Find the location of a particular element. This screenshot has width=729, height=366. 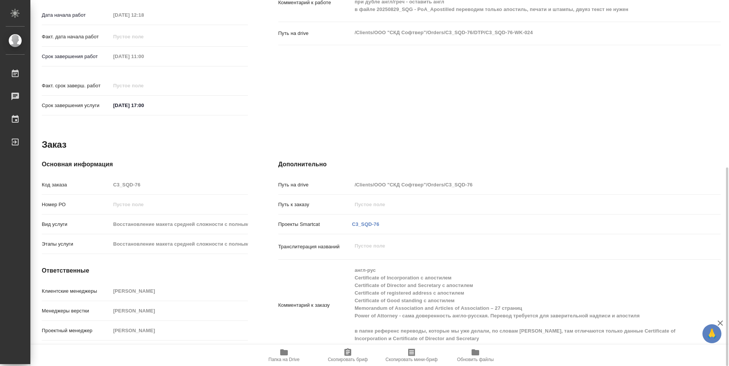

h4: Основная информация is located at coordinates (145, 164).